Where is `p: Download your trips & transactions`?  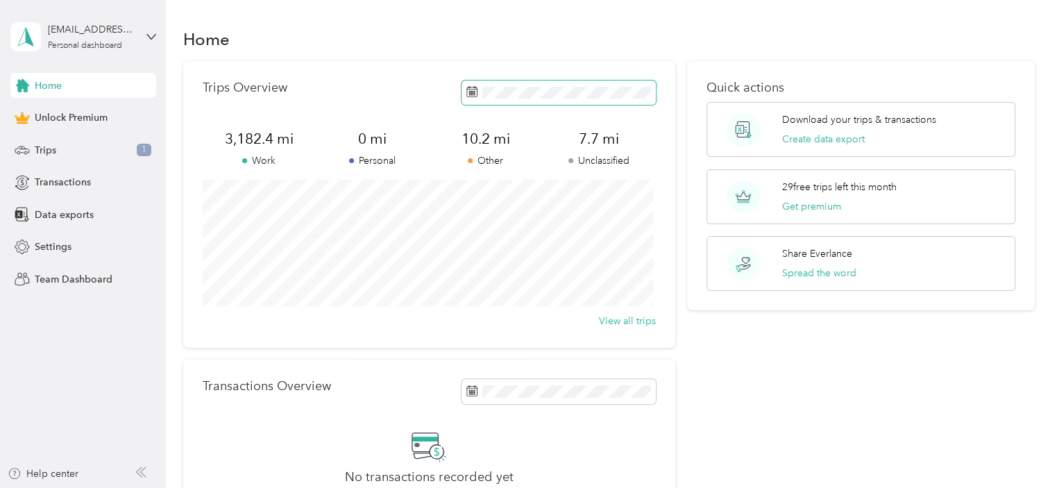
p: Download your trips & transactions is located at coordinates (859, 119).